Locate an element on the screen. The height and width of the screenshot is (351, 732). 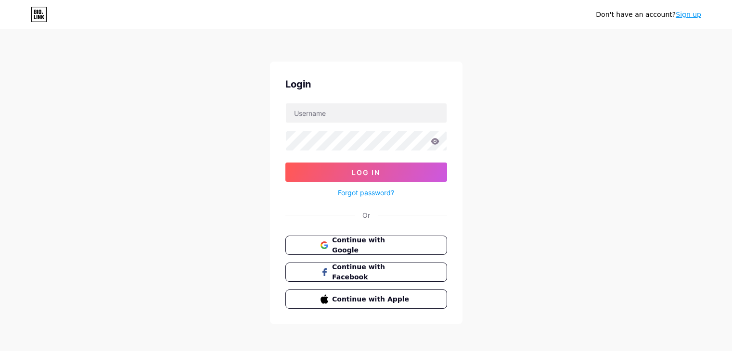
button: Continue with Google is located at coordinates (366, 245).